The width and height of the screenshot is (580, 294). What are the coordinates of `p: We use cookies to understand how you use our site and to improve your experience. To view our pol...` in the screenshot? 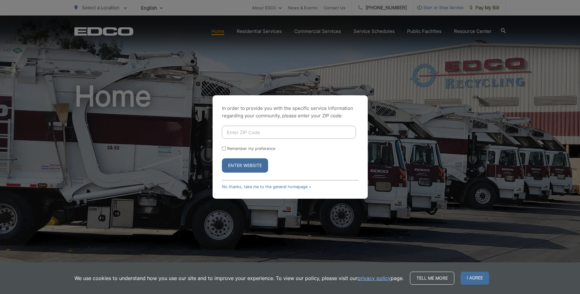 It's located at (239, 278).